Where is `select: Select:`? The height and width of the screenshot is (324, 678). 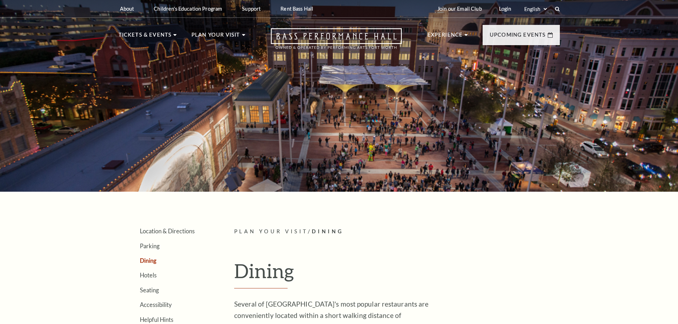
select: Select: is located at coordinates (536, 9).